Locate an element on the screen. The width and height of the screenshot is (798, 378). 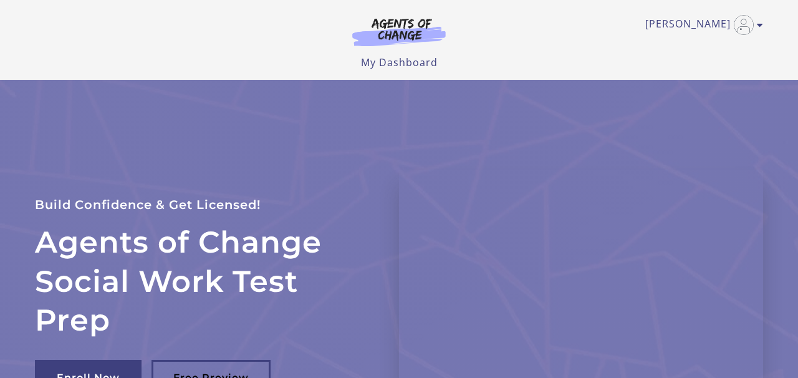
h2: Agents of Change Social Work Test Prep is located at coordinates (202, 280).